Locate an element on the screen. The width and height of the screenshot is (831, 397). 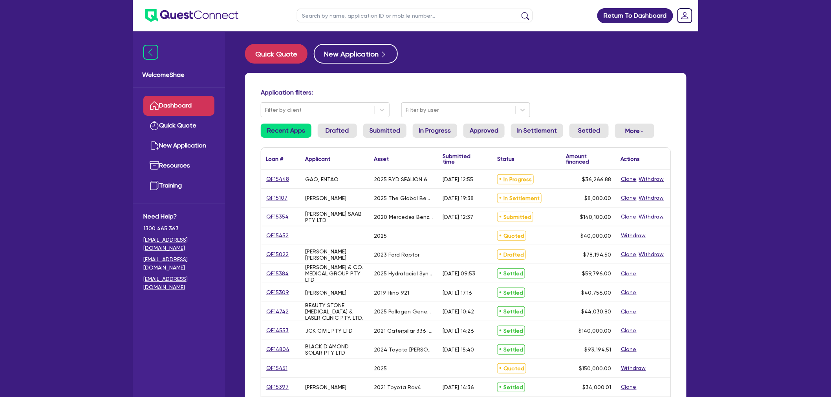
div: 2021 Caterpillar 336-07GC Excavator is located at coordinates (403, 331).